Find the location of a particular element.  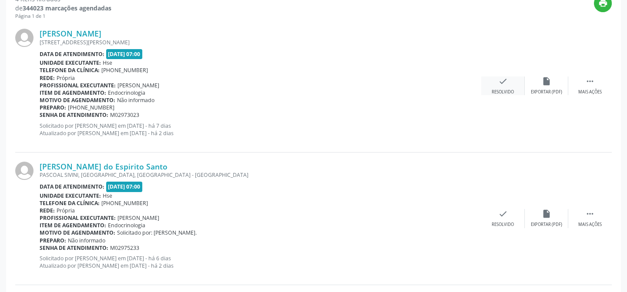

strong: 344023 marcações agendadas is located at coordinates (67, 8).